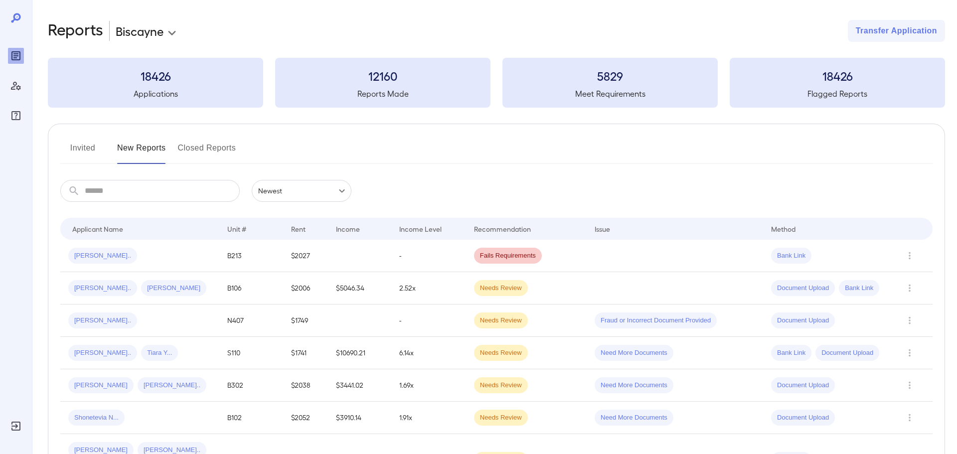 Image resolution: width=957 pixels, height=454 pixels. What do you see at coordinates (305, 256) in the screenshot?
I see `td: $2027` at bounding box center [305, 256].